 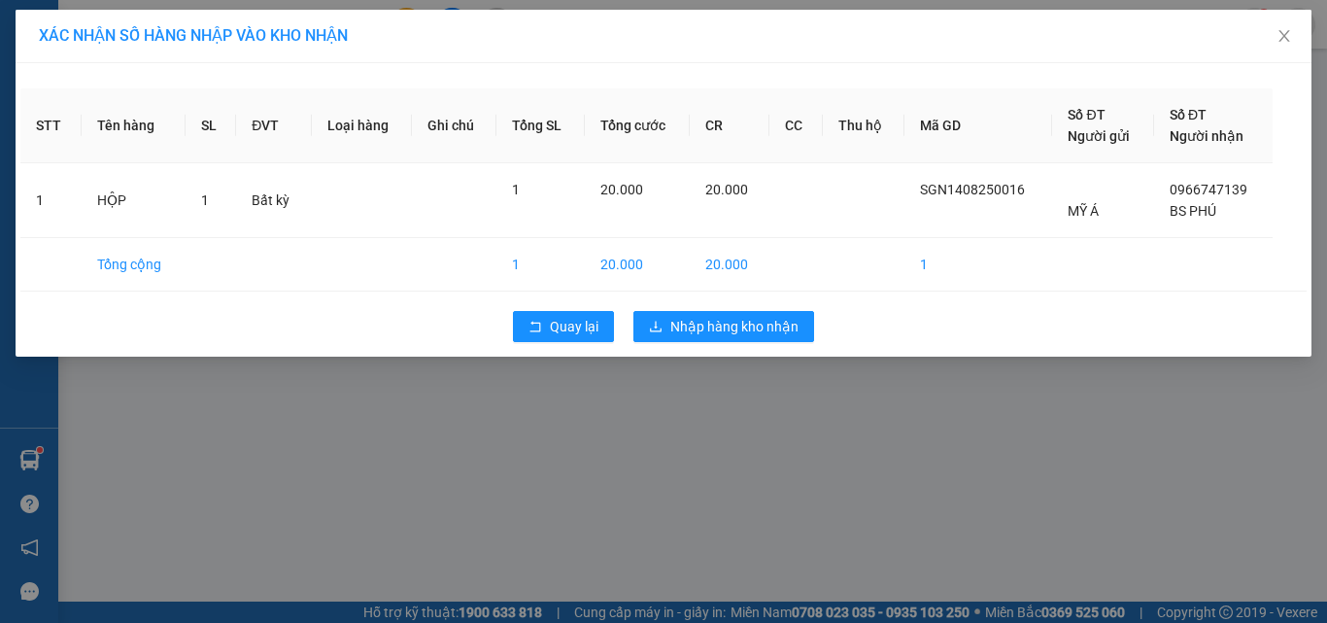 I want to click on span: BS PHÚ, so click(x=1193, y=211).